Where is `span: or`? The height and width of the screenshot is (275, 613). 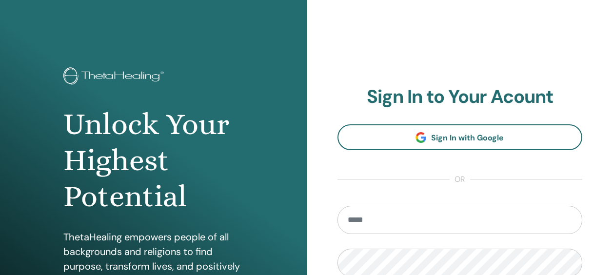
span: or is located at coordinates (460, 180).